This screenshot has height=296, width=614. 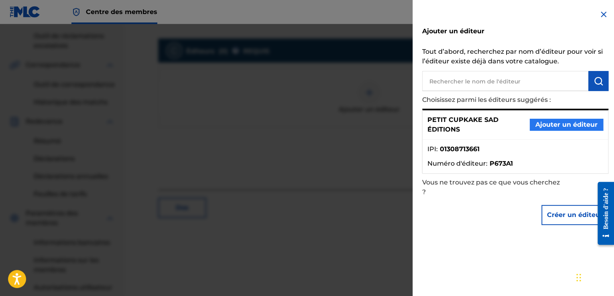 What do you see at coordinates (594, 277) in the screenshot?
I see `div: Widget de discussion` at bounding box center [594, 277].